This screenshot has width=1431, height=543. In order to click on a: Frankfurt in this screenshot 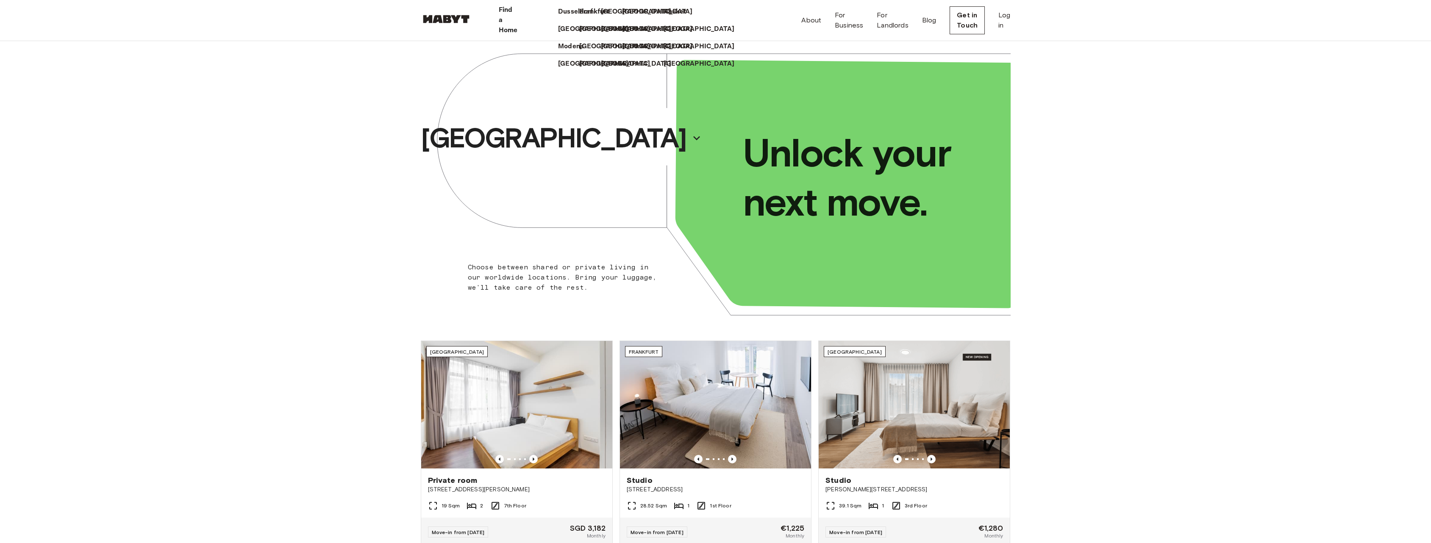, I will do `click(598, 12)`.